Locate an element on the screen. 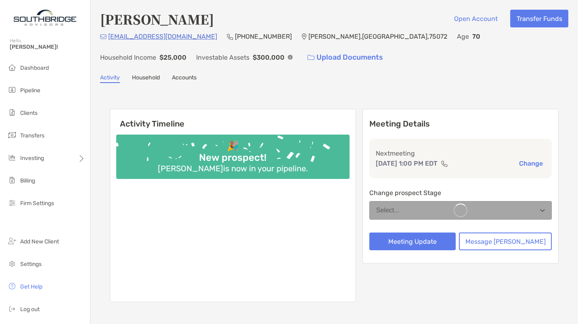 The width and height of the screenshot is (578, 324). p: Age is located at coordinates (463, 36).